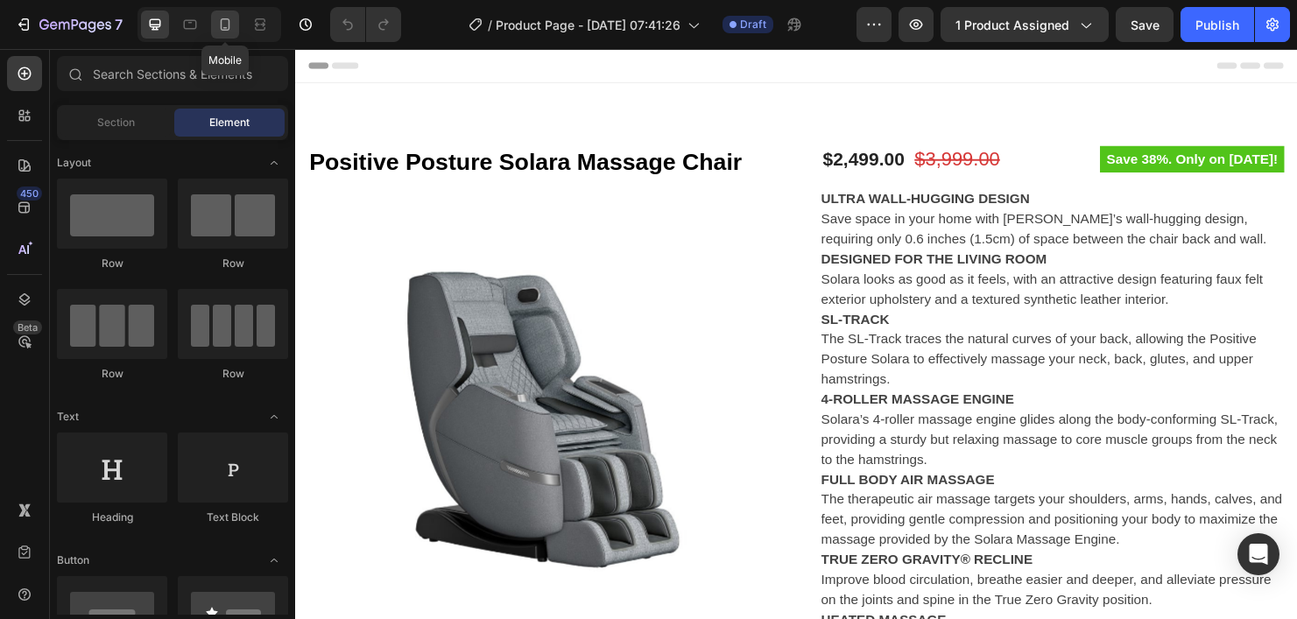  I want to click on button: Save, so click(1145, 25).